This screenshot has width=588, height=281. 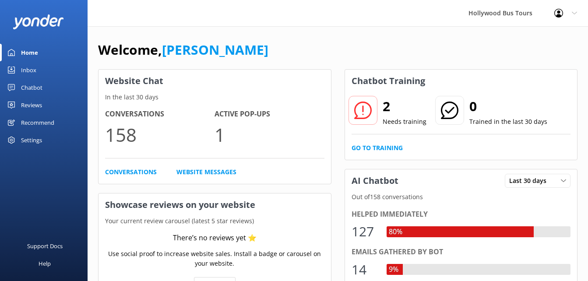 What do you see at coordinates (28, 70) in the screenshot?
I see `div: Inbox` at bounding box center [28, 70].